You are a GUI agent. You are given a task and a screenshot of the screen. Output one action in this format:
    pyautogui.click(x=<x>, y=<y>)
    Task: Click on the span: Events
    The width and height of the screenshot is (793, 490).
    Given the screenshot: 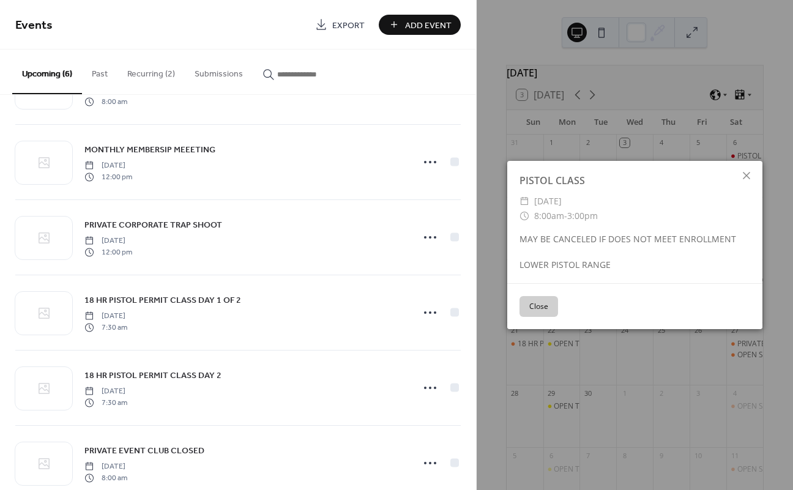 What is the action you would take?
    pyautogui.click(x=34, y=25)
    